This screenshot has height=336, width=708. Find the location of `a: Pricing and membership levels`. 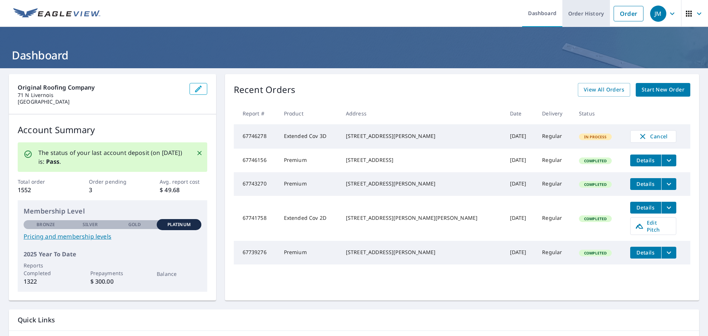

a: Pricing and membership levels is located at coordinates (113, 237).